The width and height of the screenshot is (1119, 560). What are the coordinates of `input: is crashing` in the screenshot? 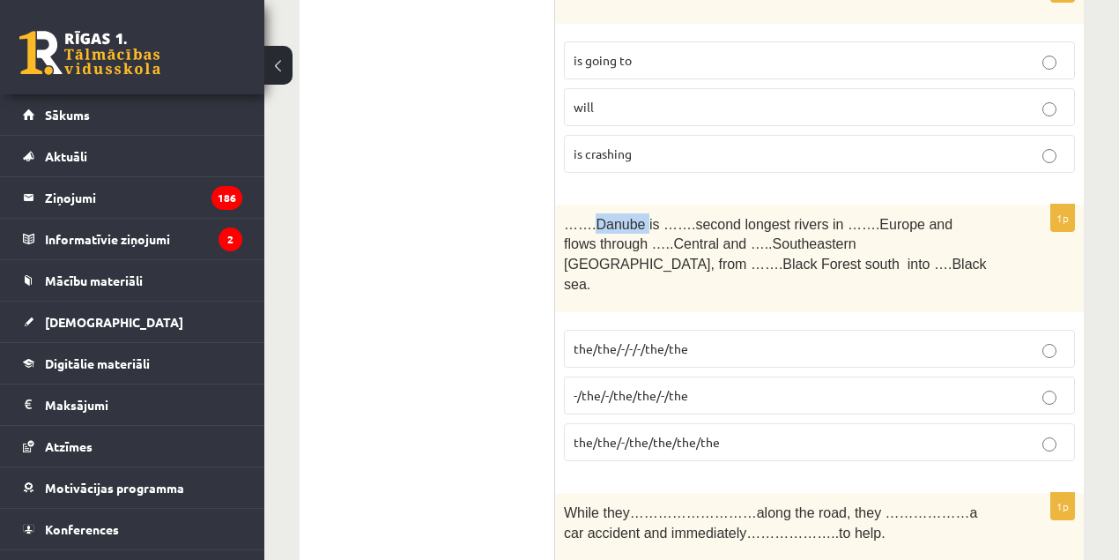 It's located at (1050, 156).